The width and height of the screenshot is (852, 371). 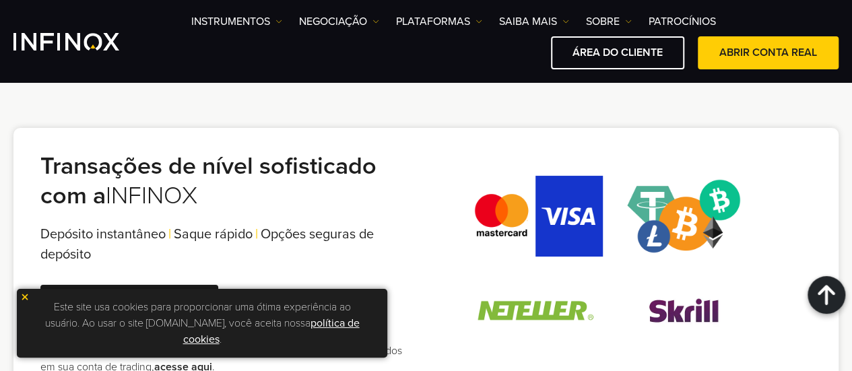 I want to click on a: INFINOX Logo, so click(x=82, y=42).